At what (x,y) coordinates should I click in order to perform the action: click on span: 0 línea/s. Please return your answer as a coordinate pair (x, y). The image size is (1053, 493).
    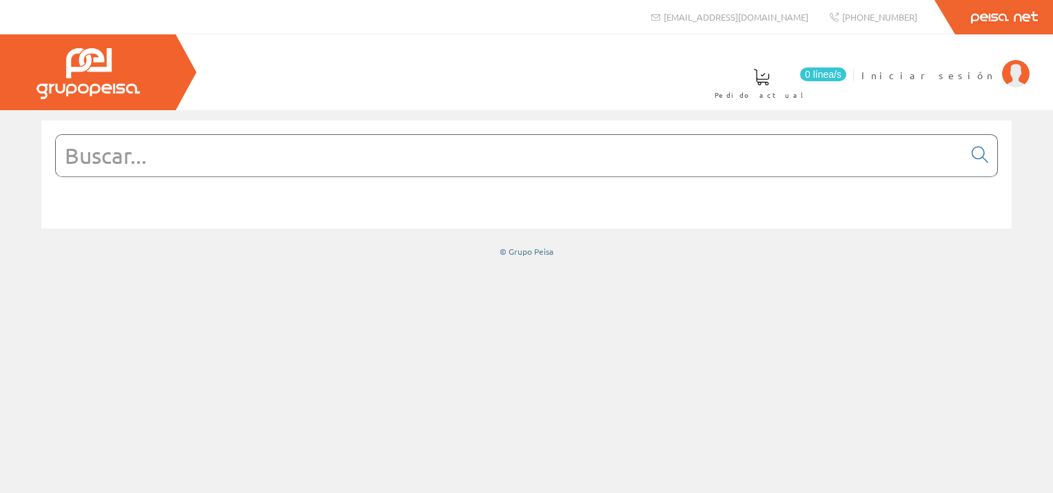
    Looking at the image, I should click on (823, 74).